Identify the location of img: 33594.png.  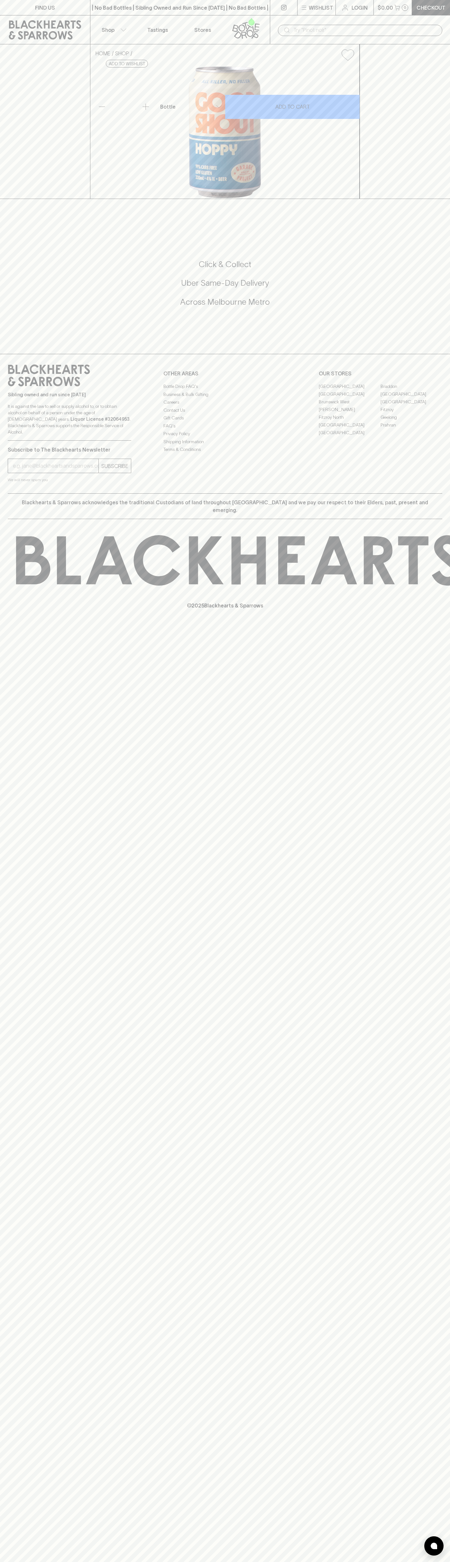
(225, 132).